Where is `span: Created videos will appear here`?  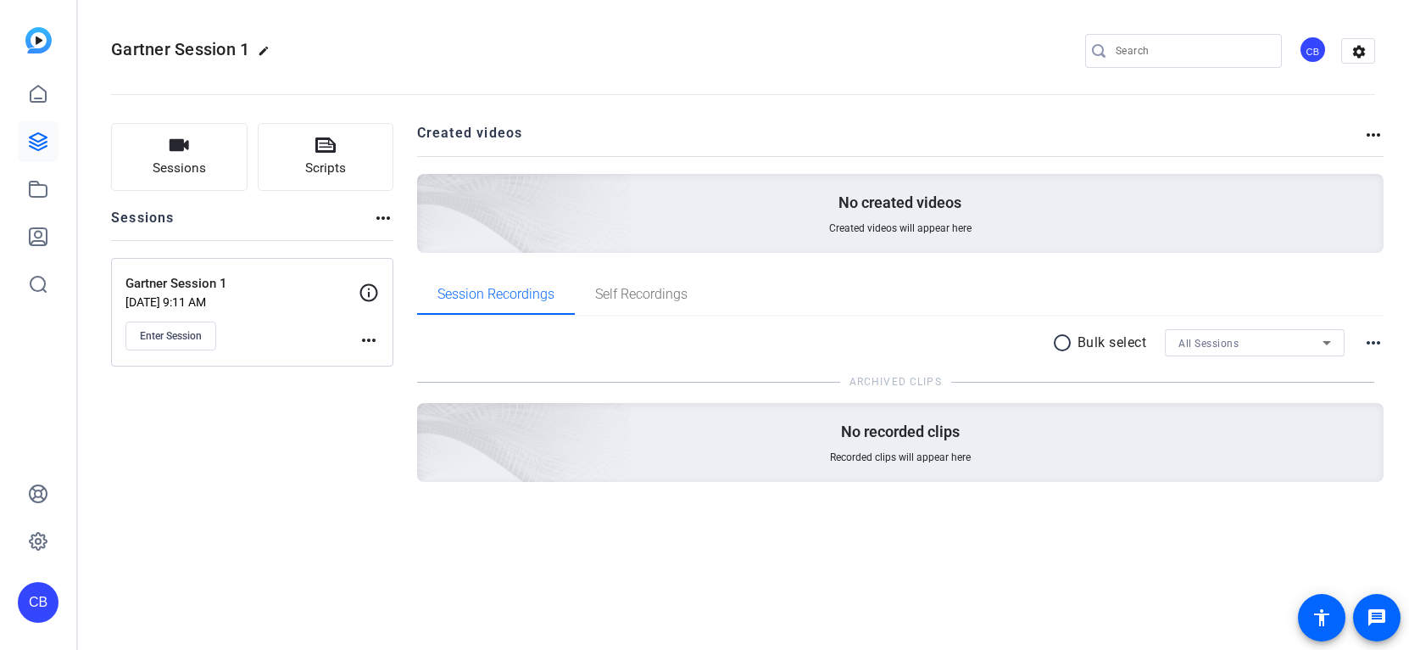 span: Created videos will appear here is located at coordinates (901, 228).